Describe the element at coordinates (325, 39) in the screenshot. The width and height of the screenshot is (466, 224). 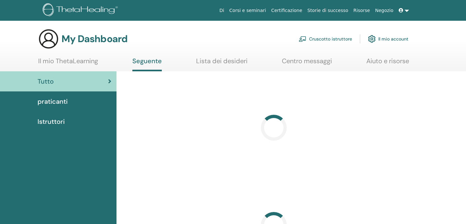
I see `a: Cruscotto istruttore` at that location.